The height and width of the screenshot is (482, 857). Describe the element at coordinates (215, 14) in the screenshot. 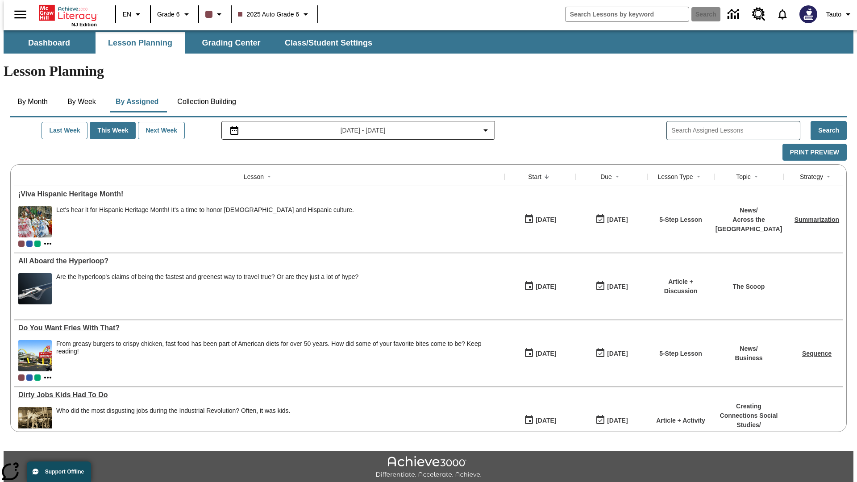

I see `button: Class color is dark brown. Change class color` at that location.